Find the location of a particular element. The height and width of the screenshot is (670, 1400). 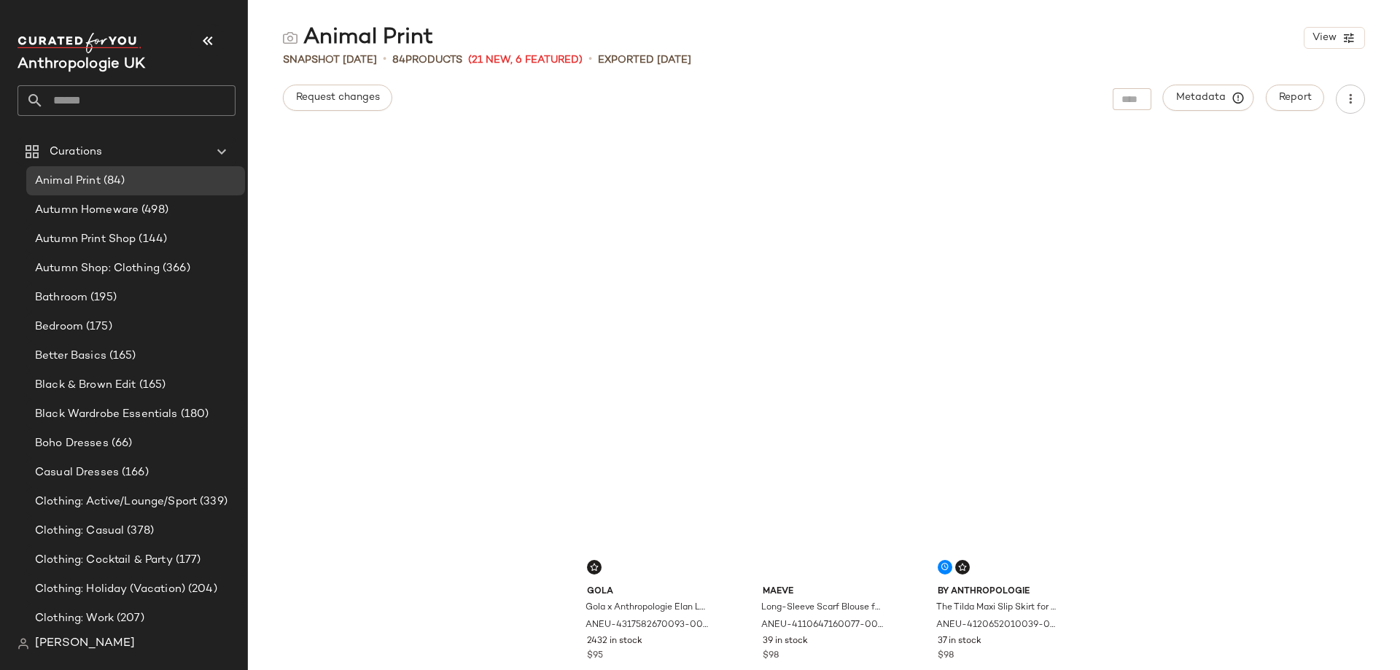

span: Metadata is located at coordinates (1208, 98).